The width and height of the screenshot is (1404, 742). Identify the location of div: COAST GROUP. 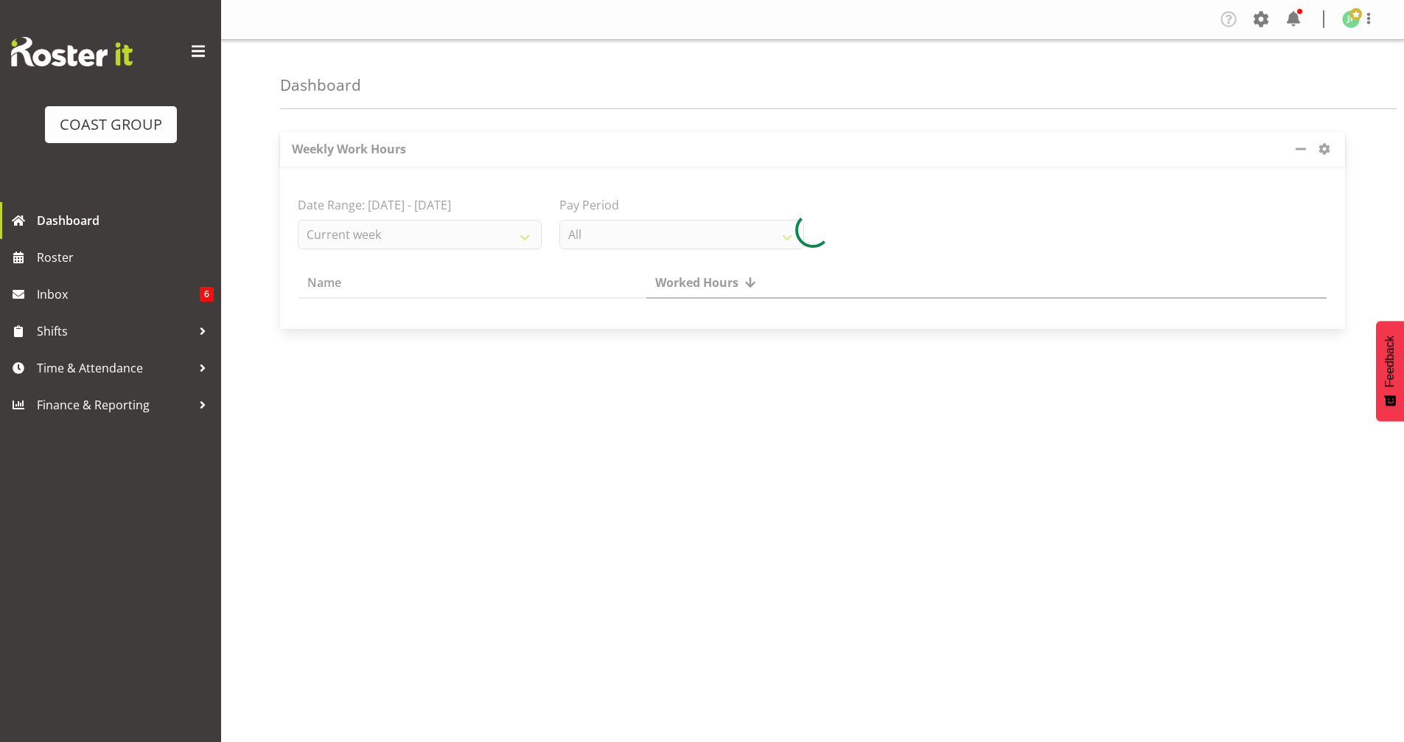
(111, 125).